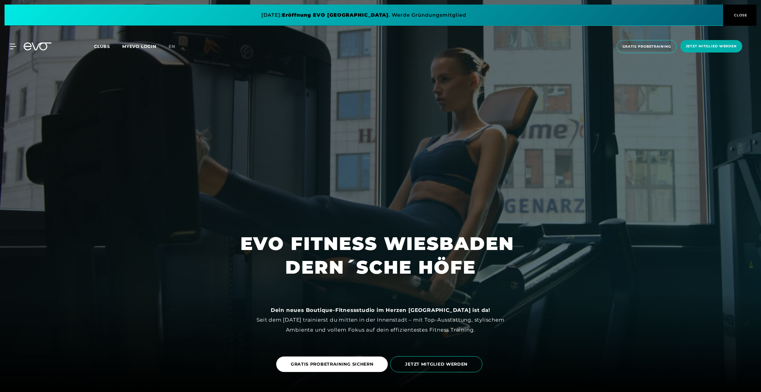  I want to click on span: JETZT MITGLIED WERDEN, so click(436, 364).